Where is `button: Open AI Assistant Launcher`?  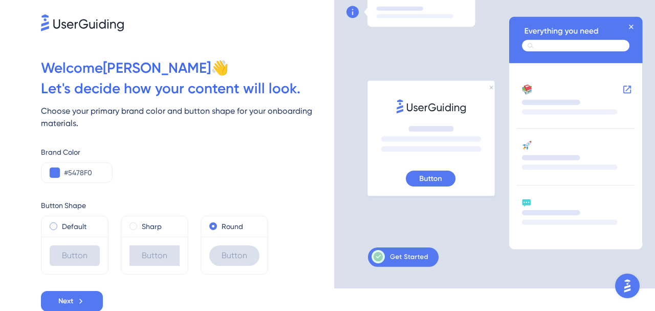 button: Open AI Assistant Launcher is located at coordinates (15, 15).